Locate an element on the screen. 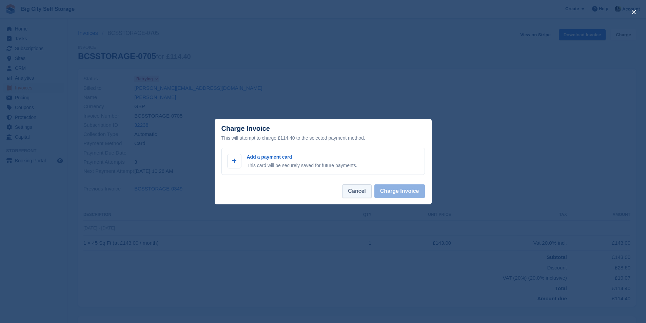 The height and width of the screenshot is (323, 646). a: Add a payment card This card will be securely saved for future payments. is located at coordinates (323, 161).